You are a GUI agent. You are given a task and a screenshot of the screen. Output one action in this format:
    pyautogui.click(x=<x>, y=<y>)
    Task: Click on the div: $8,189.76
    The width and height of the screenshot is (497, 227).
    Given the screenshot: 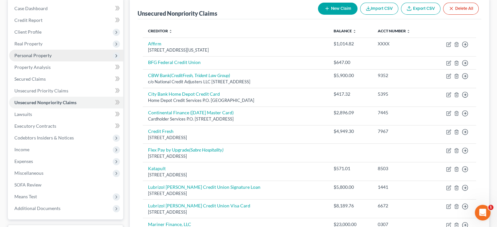 What is the action you would take?
    pyautogui.click(x=350, y=206)
    